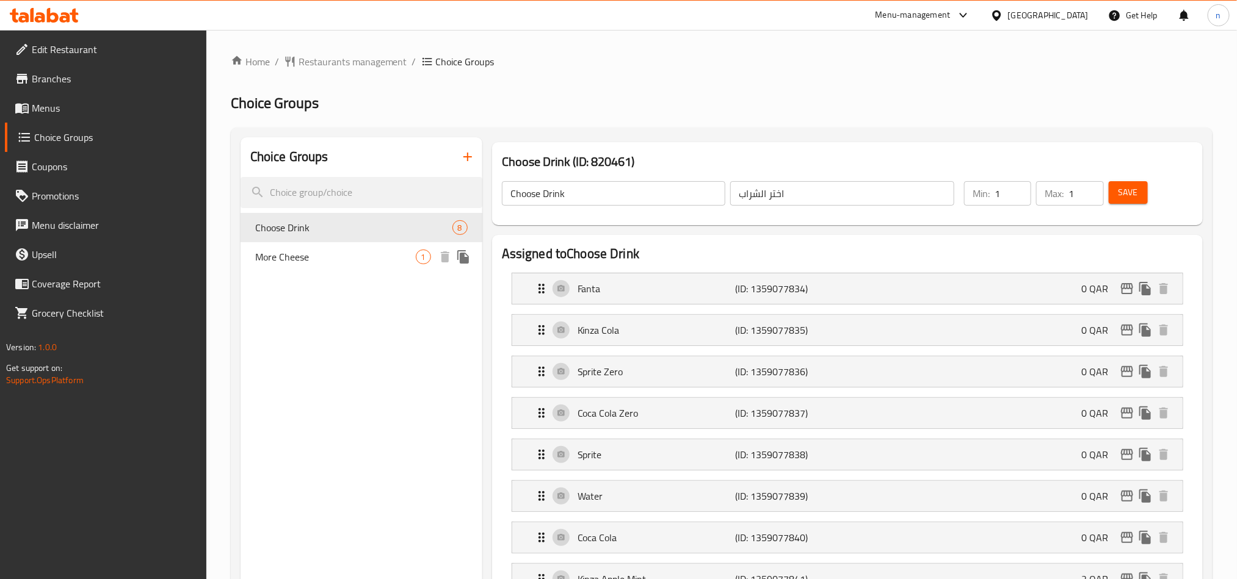 The width and height of the screenshot is (1237, 579). Describe the element at coordinates (21, 347) in the screenshot. I see `span: Version:` at that location.